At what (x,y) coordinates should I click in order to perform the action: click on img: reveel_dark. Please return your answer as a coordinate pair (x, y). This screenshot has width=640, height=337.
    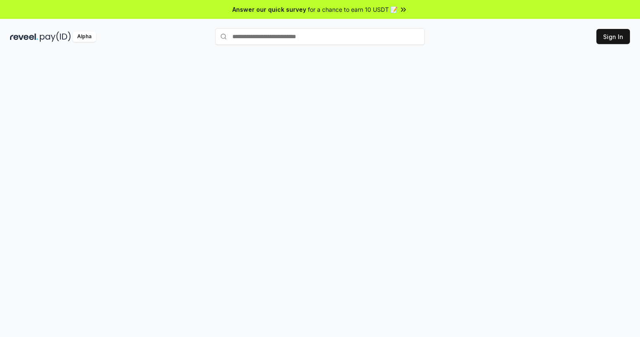
    Looking at the image, I should click on (24, 37).